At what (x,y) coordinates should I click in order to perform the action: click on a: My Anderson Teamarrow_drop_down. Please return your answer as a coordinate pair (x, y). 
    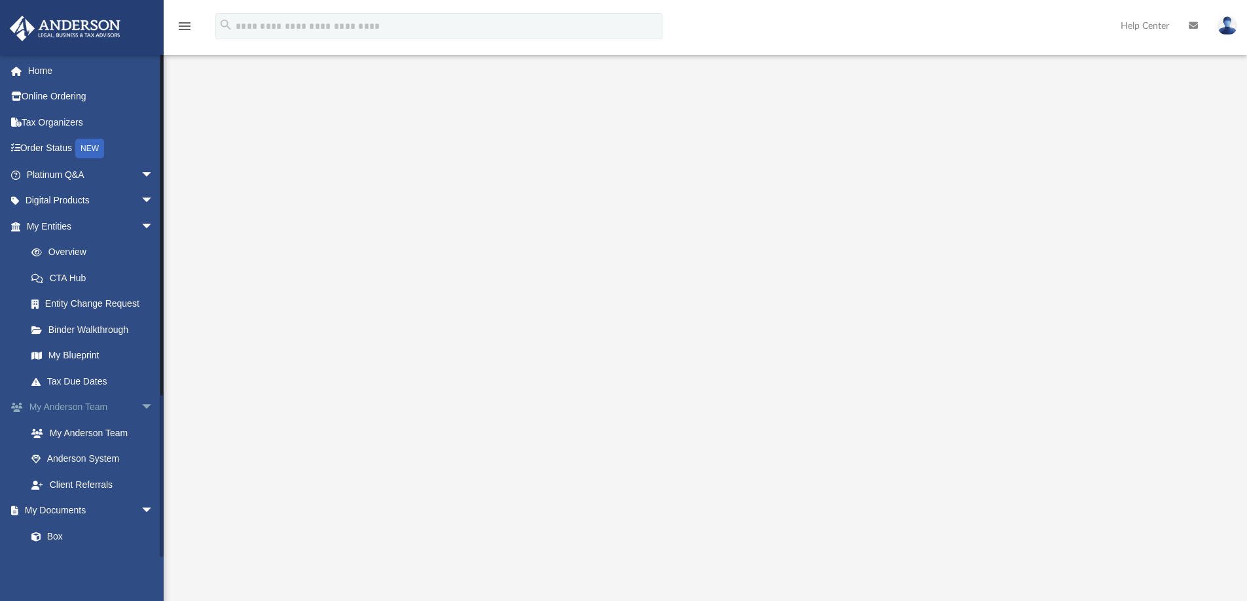
    Looking at the image, I should click on (91, 408).